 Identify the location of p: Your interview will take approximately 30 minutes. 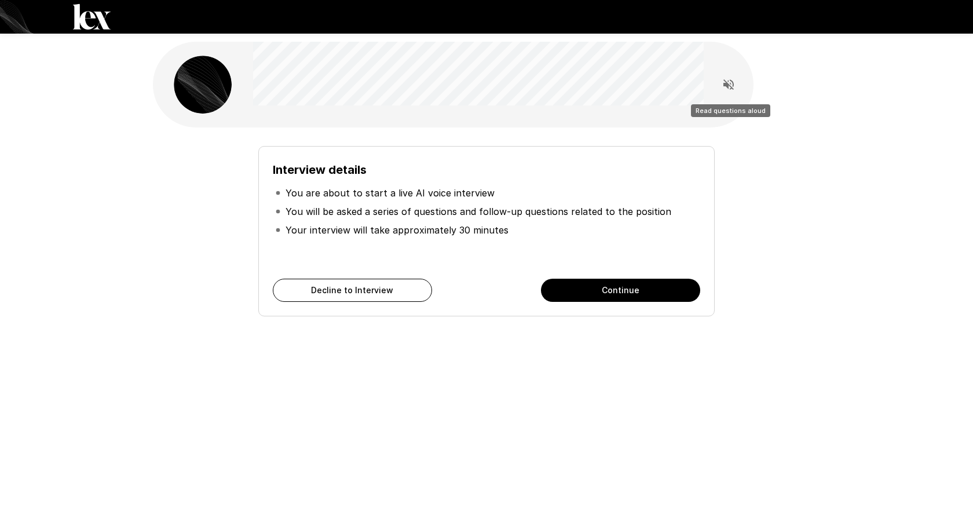
(397, 230).